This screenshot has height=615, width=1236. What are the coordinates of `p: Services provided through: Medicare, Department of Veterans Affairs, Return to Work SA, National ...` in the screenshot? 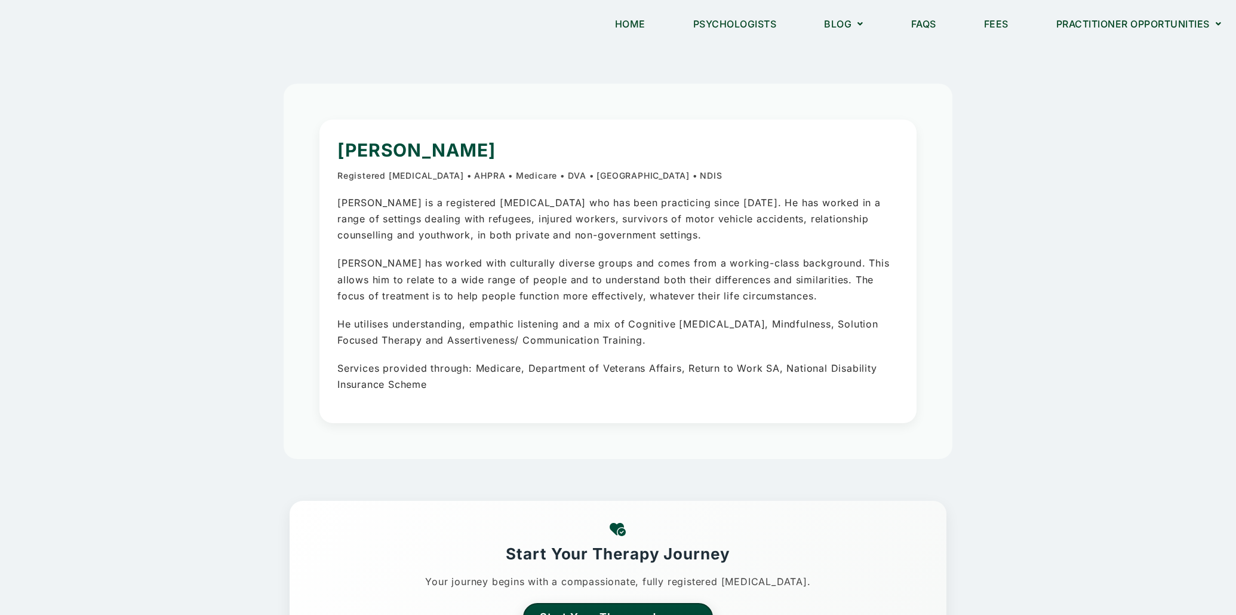 It's located at (618, 376).